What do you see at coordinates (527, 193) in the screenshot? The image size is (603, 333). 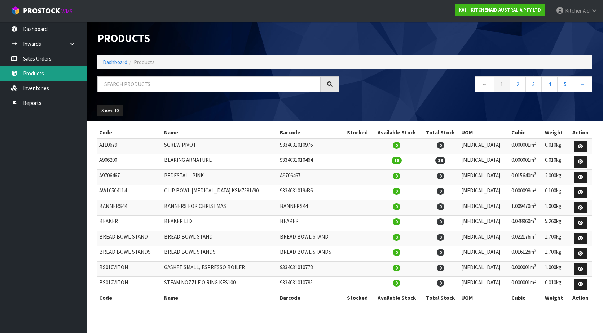 I see `td: 0.000098m` at bounding box center [527, 193].